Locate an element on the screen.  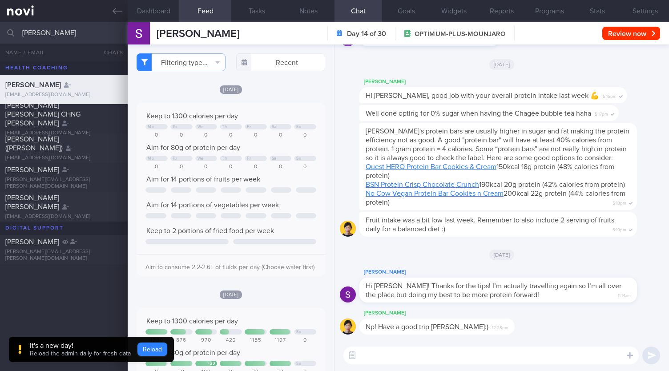
span: 5:16pm is located at coordinates (610, 95).